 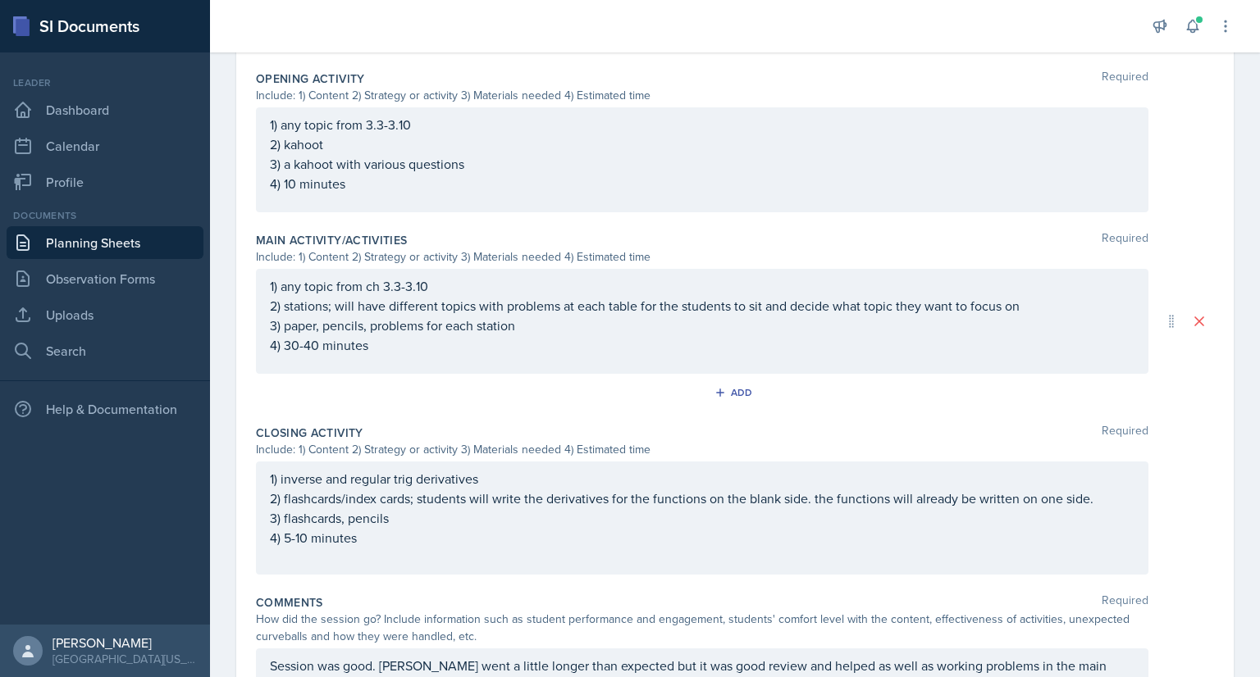 What do you see at coordinates (702, 184) in the screenshot?
I see `p: 4) 10 minutes` at bounding box center [702, 184].